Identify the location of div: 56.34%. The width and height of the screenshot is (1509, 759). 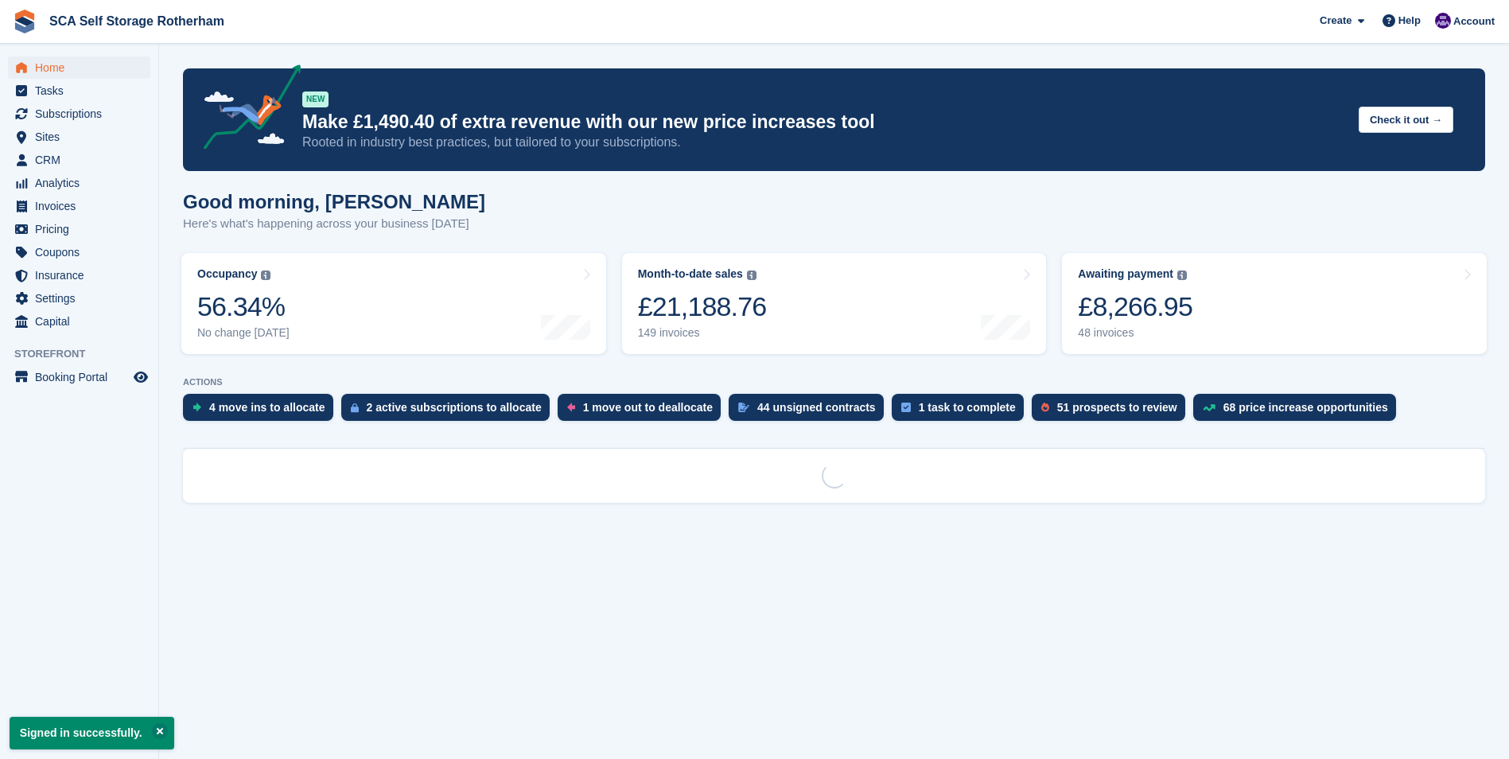
(243, 306).